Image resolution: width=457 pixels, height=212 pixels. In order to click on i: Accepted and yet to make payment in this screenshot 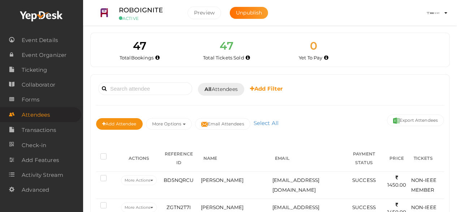, I will do `click(327, 57)`.